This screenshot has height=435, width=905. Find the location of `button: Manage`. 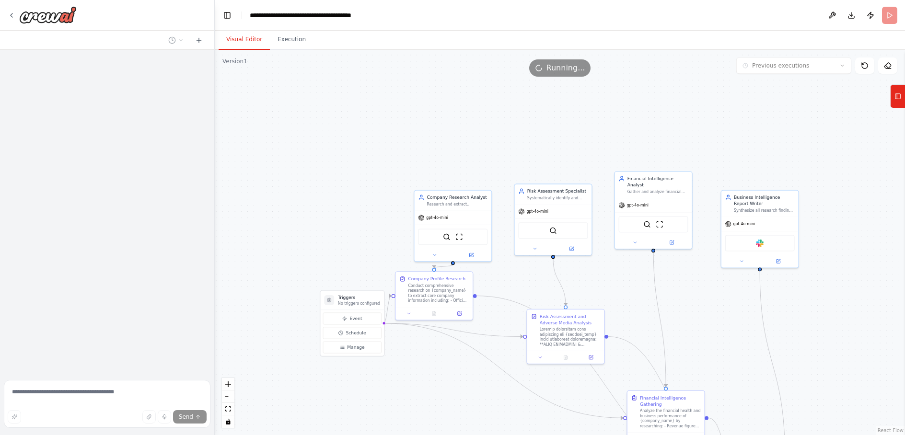

button: Manage is located at coordinates (352, 348).